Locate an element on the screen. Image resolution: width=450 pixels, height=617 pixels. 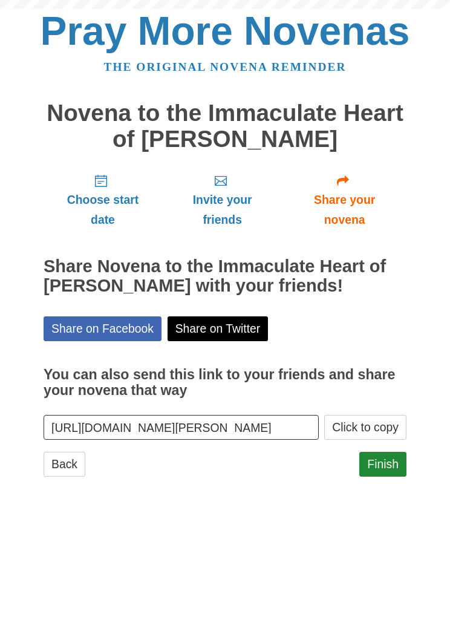
a: Back is located at coordinates (64, 464).